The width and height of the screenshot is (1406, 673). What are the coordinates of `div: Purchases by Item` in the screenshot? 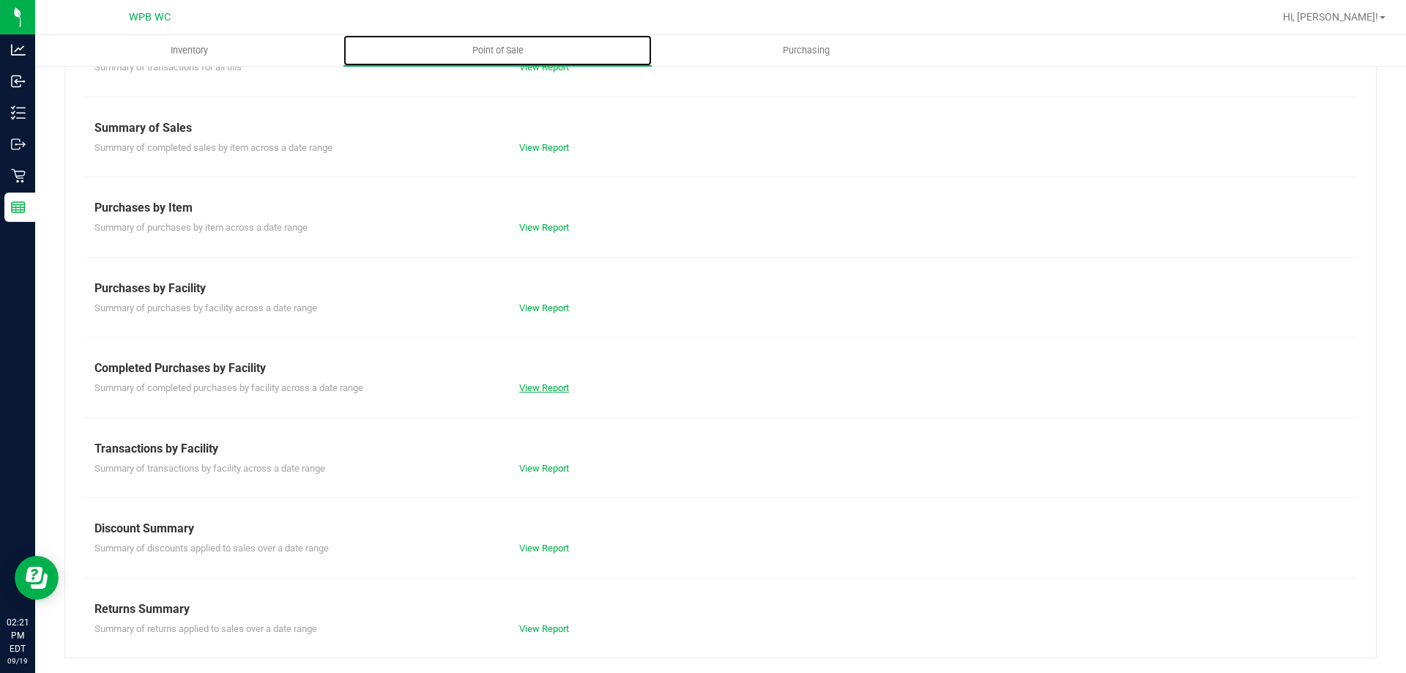 It's located at (721, 208).